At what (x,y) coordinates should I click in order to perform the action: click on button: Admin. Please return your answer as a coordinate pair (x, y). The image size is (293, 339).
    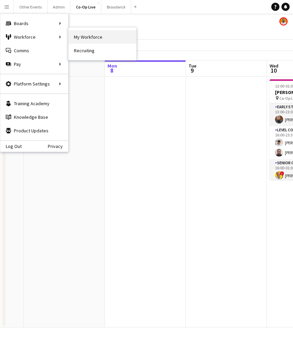
    Looking at the image, I should click on (59, 7).